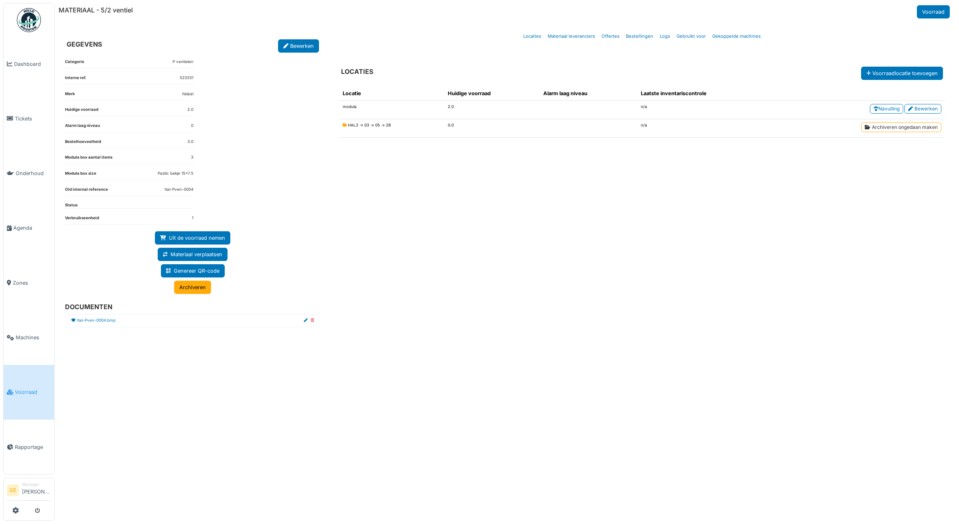 The width and height of the screenshot is (959, 524). Describe the element at coordinates (29, 64) in the screenshot. I see `a: Dashboard` at that location.